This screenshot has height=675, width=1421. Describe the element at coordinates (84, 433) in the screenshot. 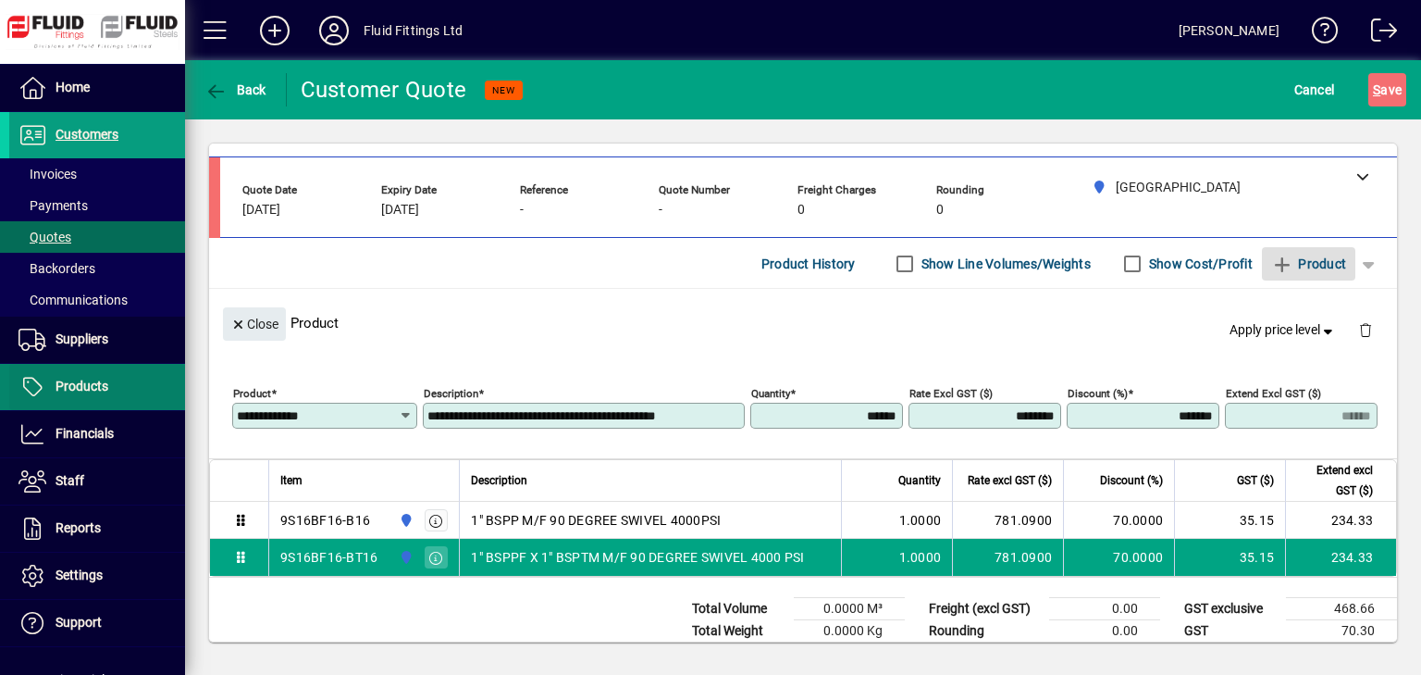

I see `span: Financials` at that location.